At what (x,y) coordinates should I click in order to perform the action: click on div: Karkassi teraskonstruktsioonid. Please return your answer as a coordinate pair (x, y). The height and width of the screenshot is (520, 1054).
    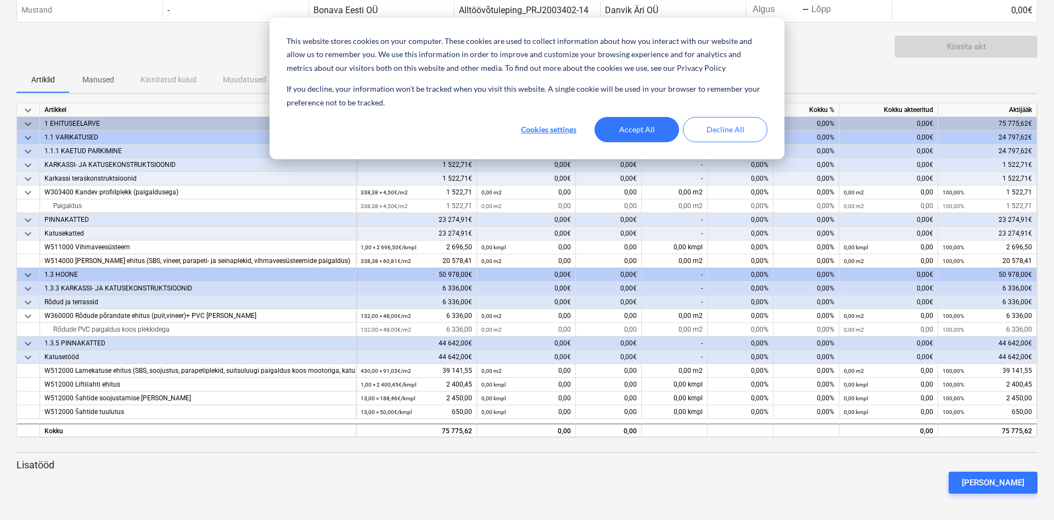
    Looking at the image, I should click on (198, 178).